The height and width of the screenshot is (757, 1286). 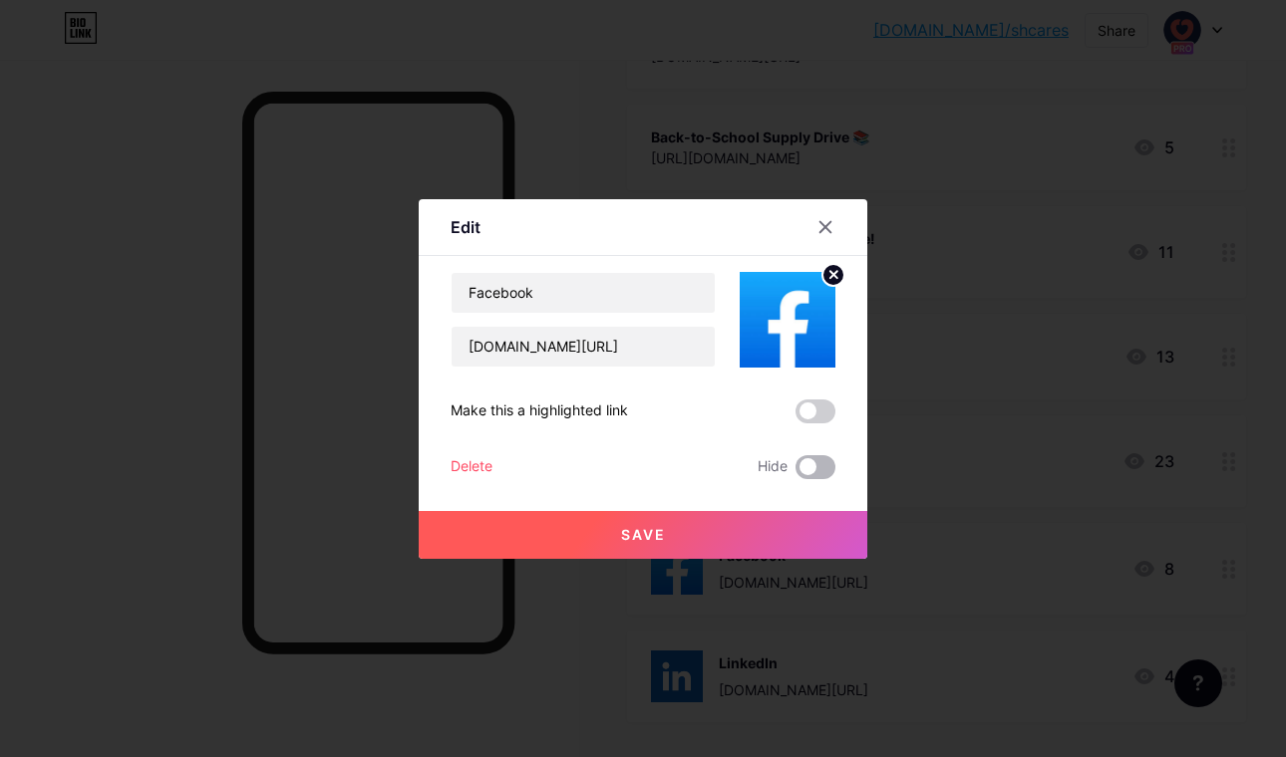 I want to click on span: Save, so click(x=643, y=534).